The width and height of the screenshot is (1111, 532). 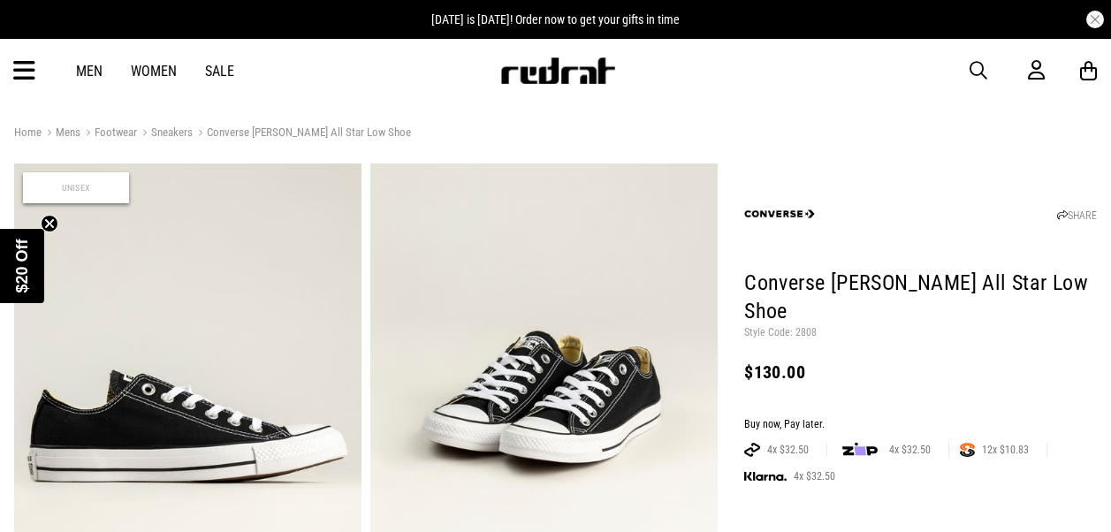 I want to click on span: 12x $10.83, so click(x=1005, y=450).